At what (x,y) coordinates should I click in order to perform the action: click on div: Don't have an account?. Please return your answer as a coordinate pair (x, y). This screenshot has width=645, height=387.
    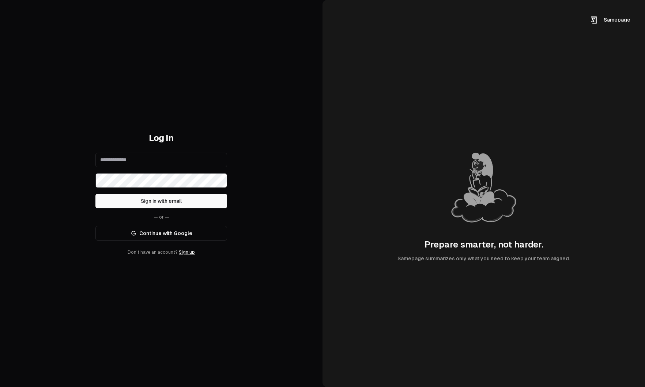
    Looking at the image, I should click on (161, 252).